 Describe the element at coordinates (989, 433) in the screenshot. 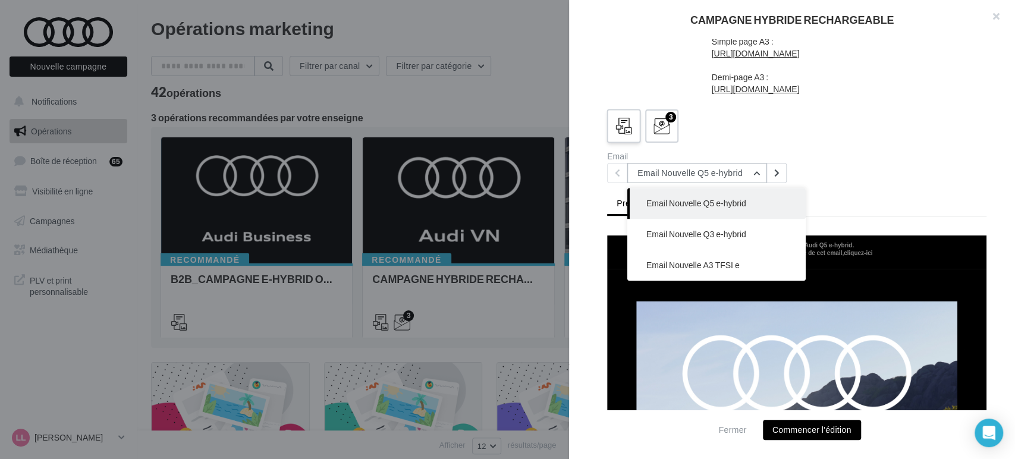

I see `div: Open Intercom Messenger` at that location.